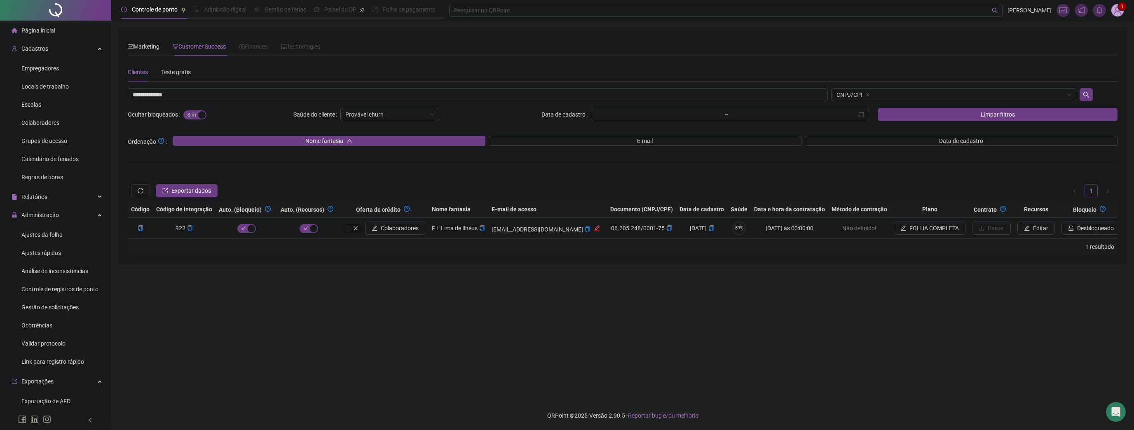  Describe the element at coordinates (1091, 191) in the screenshot. I see `li: 1` at that location.